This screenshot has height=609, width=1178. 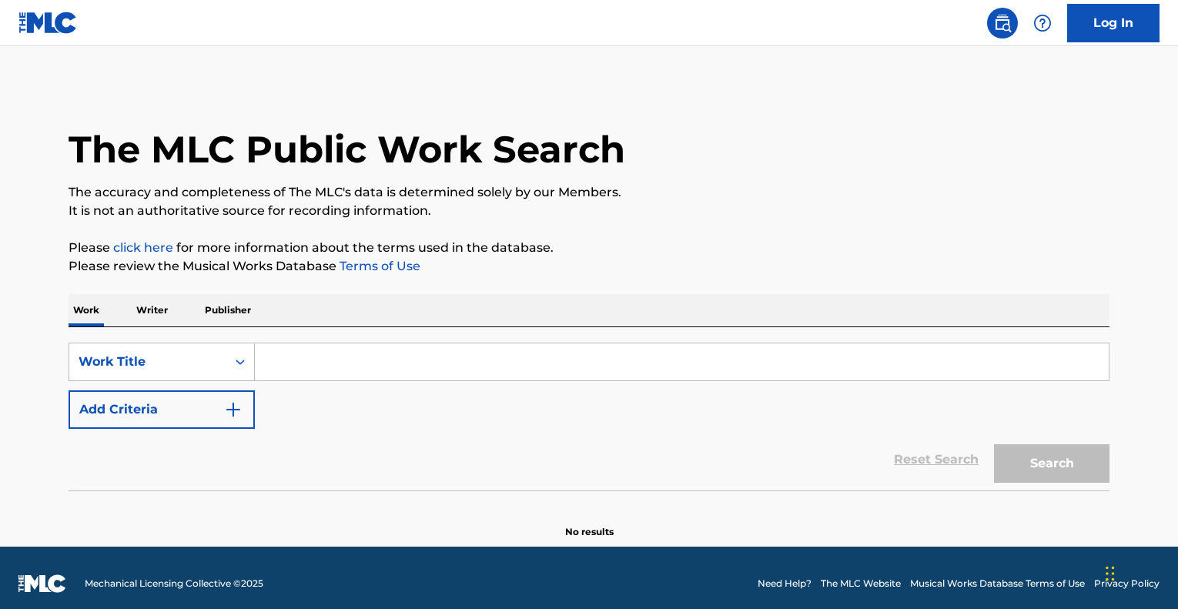 I want to click on p: Please for more information about the terms used in the database., so click(x=589, y=248).